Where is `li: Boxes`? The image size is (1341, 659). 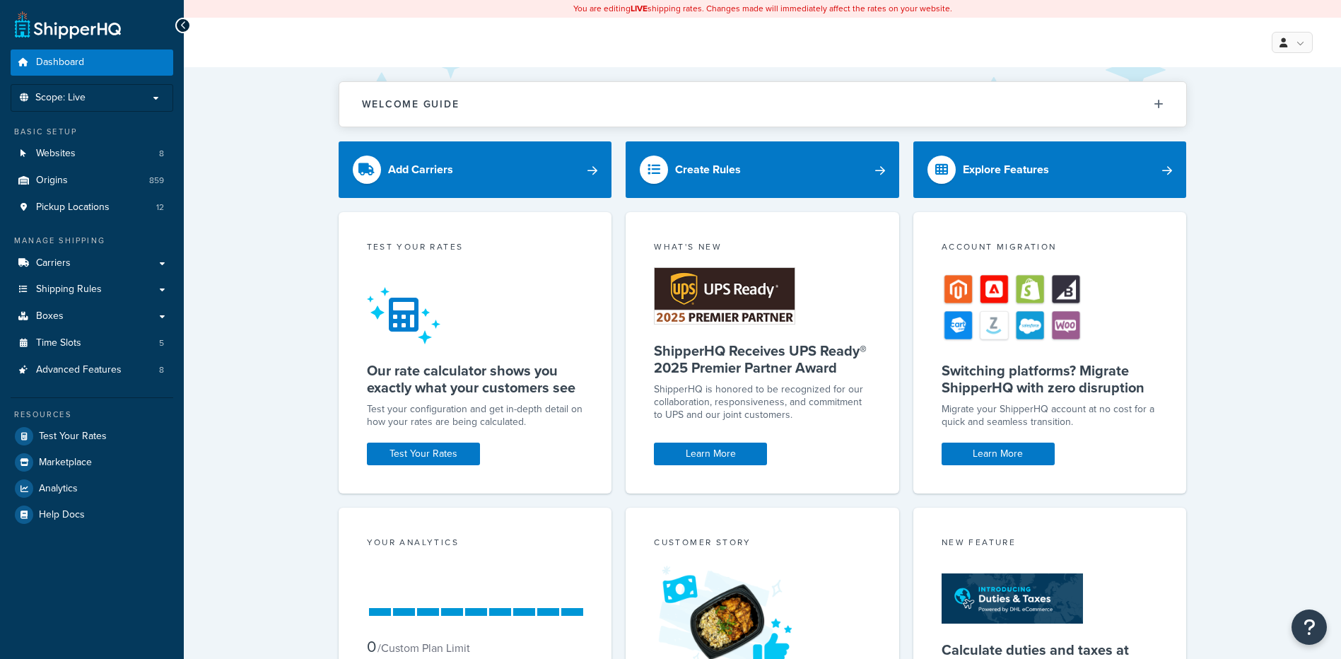
li: Boxes is located at coordinates (92, 316).